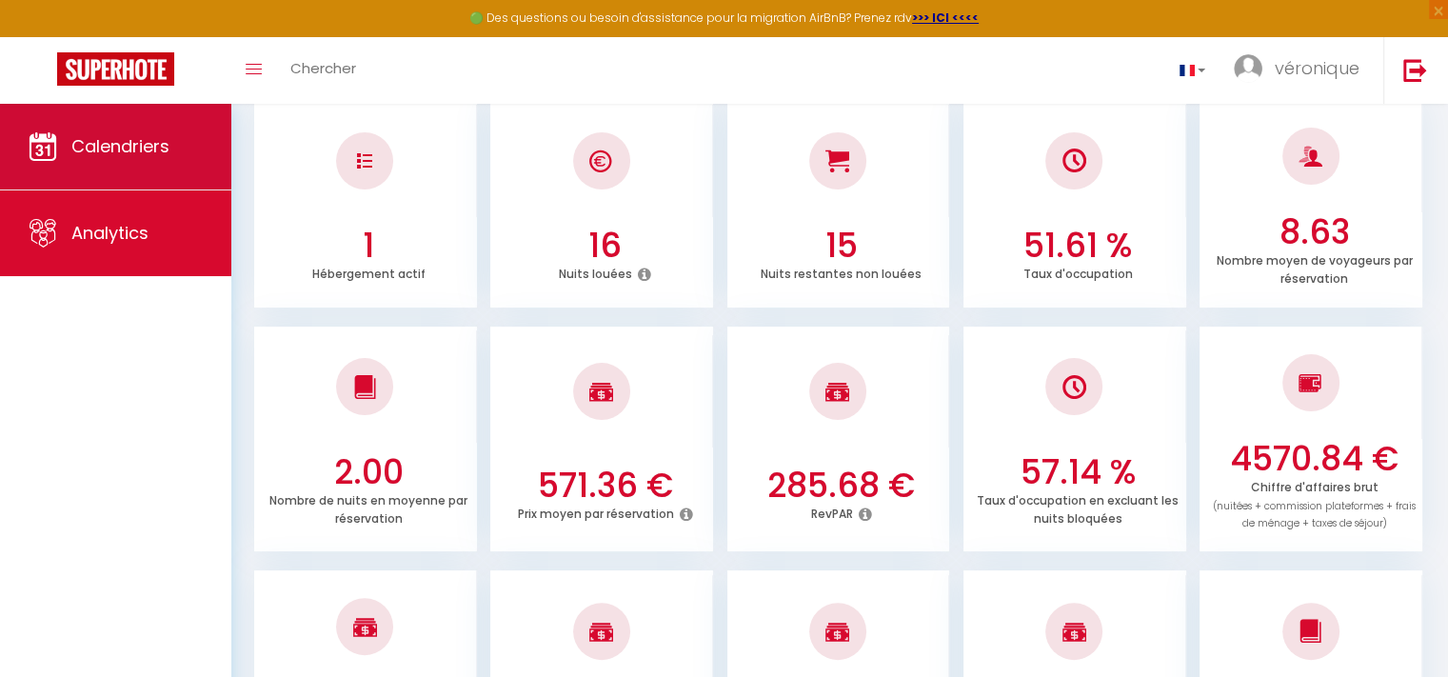 Image resolution: width=1448 pixels, height=677 pixels. What do you see at coordinates (1317, 68) in the screenshot?
I see `span: véronique` at bounding box center [1317, 68].